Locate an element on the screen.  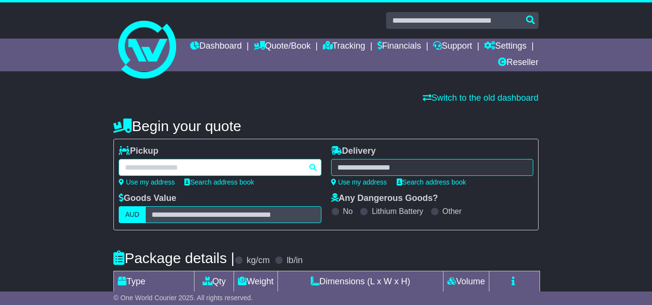
label: AUD is located at coordinates (132, 215).